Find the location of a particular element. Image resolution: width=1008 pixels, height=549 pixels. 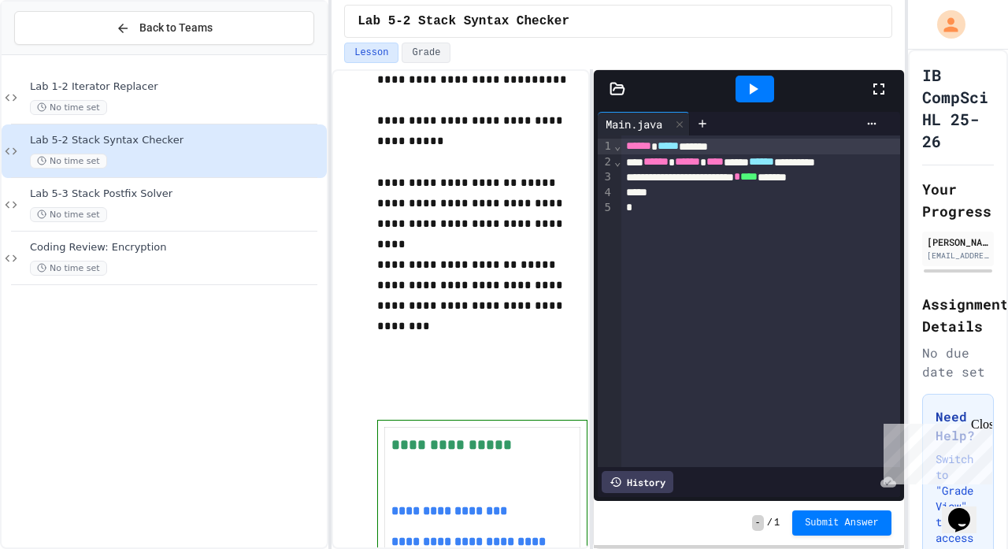

span: Lab 5-3 Stack Postfix Solver is located at coordinates (176, 194).